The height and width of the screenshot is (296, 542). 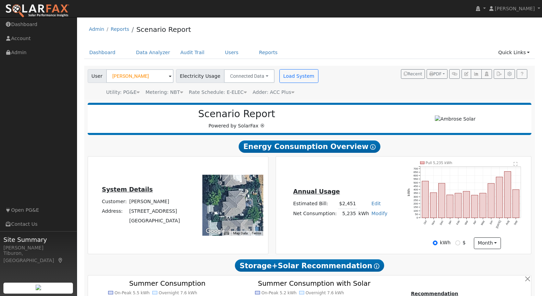 What do you see at coordinates (445, 242) in the screenshot?
I see `label: kWh` at bounding box center [445, 242].